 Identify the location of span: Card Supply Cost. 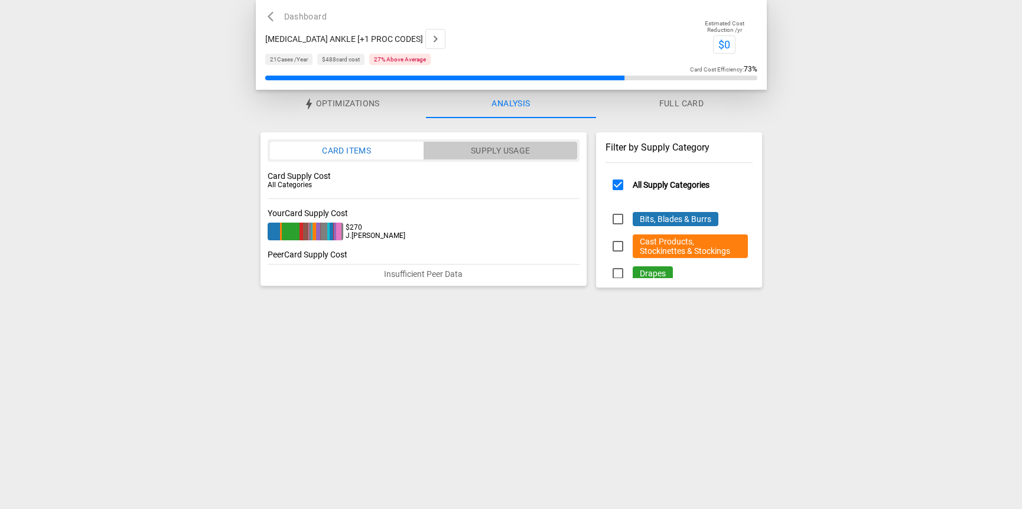
(299, 176).